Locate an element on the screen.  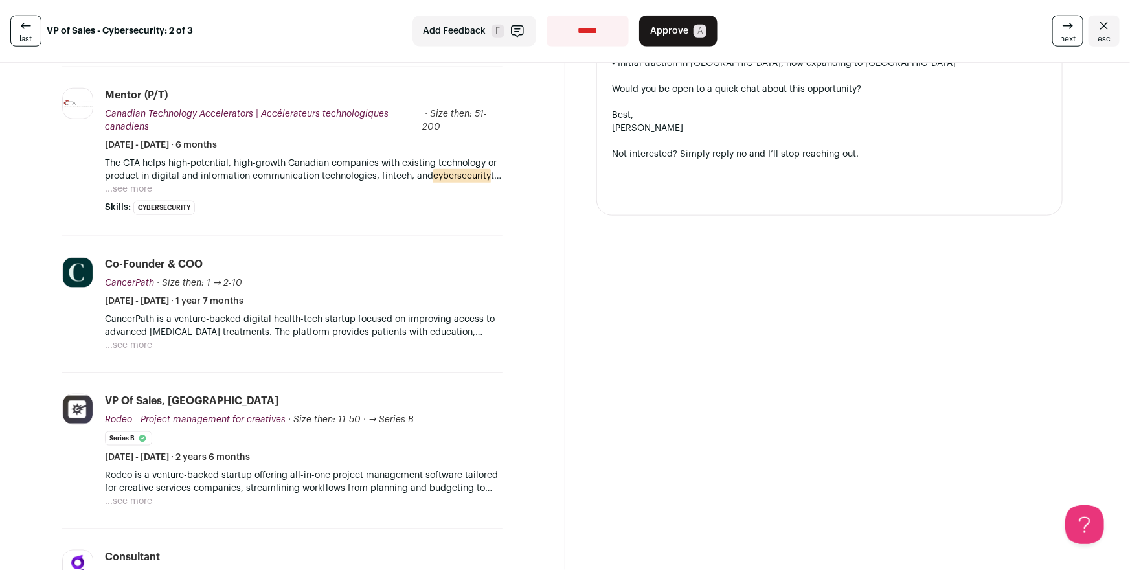
li: Cybersecurity is located at coordinates (164, 208).